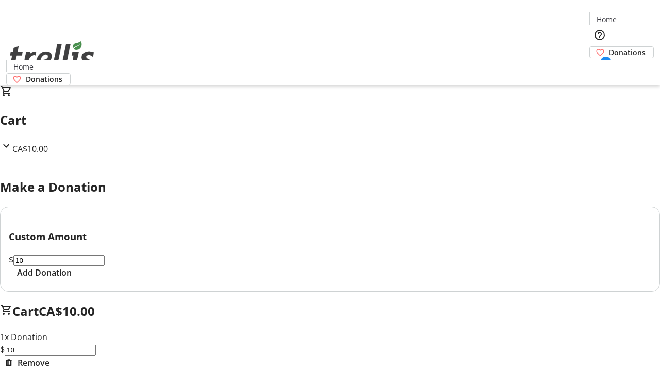 The height and width of the screenshot is (371, 660). What do you see at coordinates (34, 363) in the screenshot?
I see `span: Remove` at bounding box center [34, 363].